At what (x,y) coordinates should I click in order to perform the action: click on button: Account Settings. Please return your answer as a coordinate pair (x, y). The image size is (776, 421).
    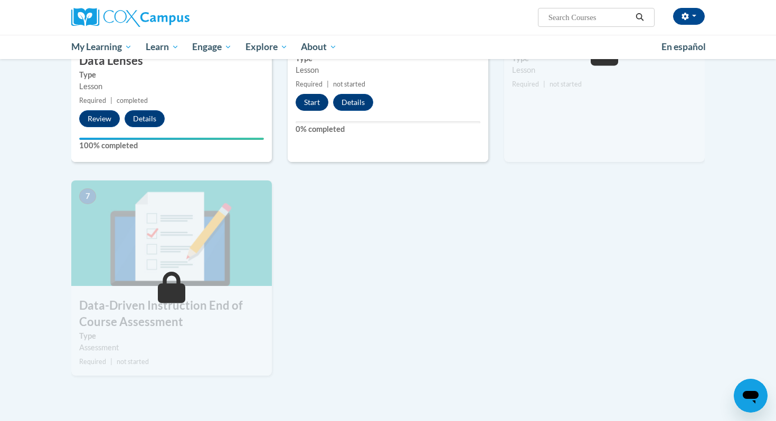
    Looking at the image, I should click on (689, 16).